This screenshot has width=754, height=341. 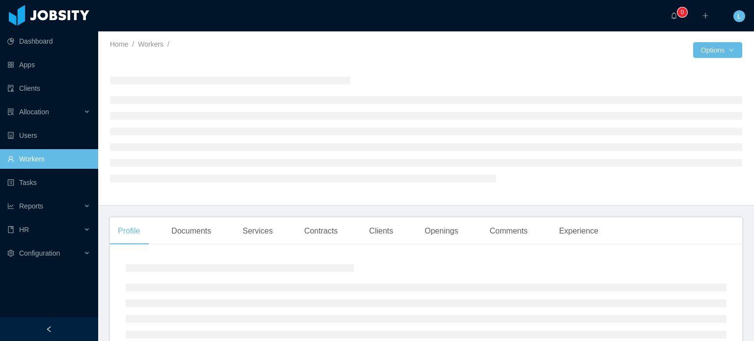 What do you see at coordinates (39, 253) in the screenshot?
I see `span: Configuration` at bounding box center [39, 253].